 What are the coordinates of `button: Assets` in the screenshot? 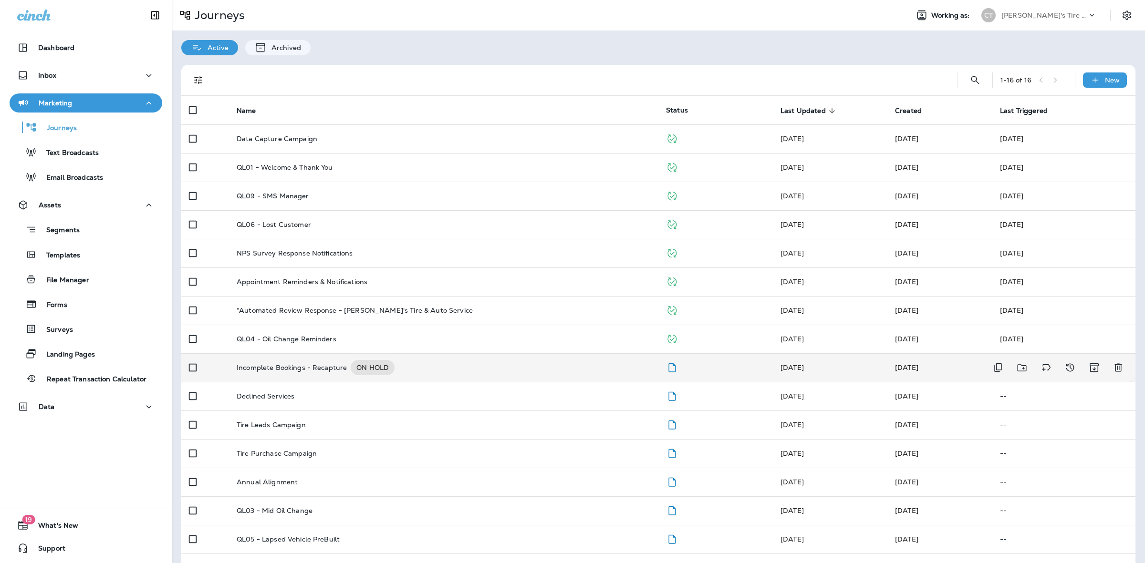 It's located at (86, 205).